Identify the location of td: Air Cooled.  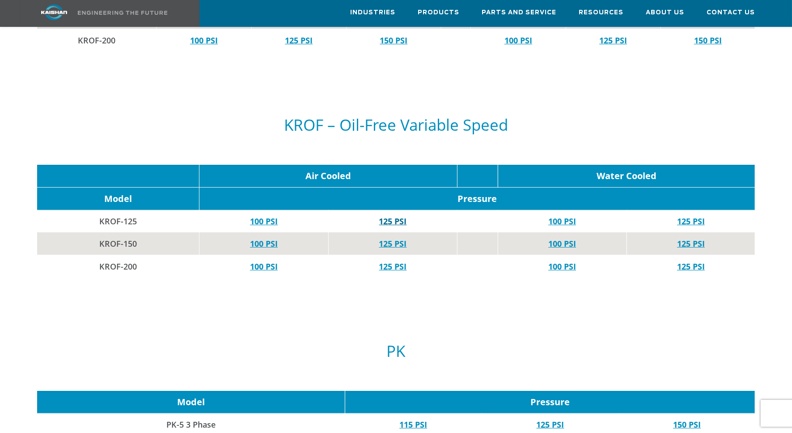
(328, 176).